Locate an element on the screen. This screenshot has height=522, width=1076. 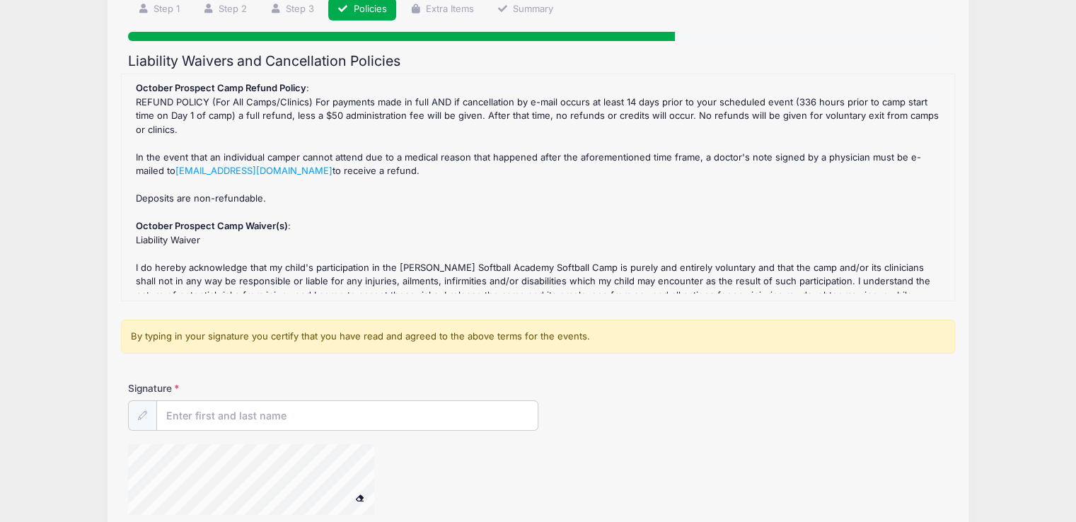
div: By typing in your signature you certify that you have read and agreed to the above terms for the ... is located at coordinates (537, 337).